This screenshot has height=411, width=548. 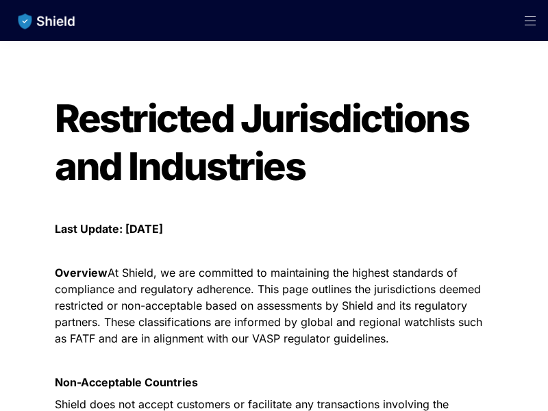 I want to click on strong: Non-Acceptable Countries, so click(x=126, y=382).